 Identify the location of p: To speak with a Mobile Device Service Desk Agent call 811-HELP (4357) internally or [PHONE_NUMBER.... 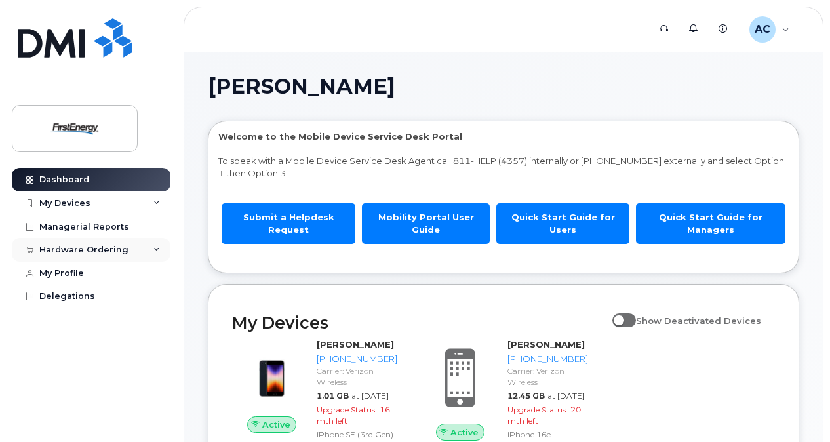
(503, 166).